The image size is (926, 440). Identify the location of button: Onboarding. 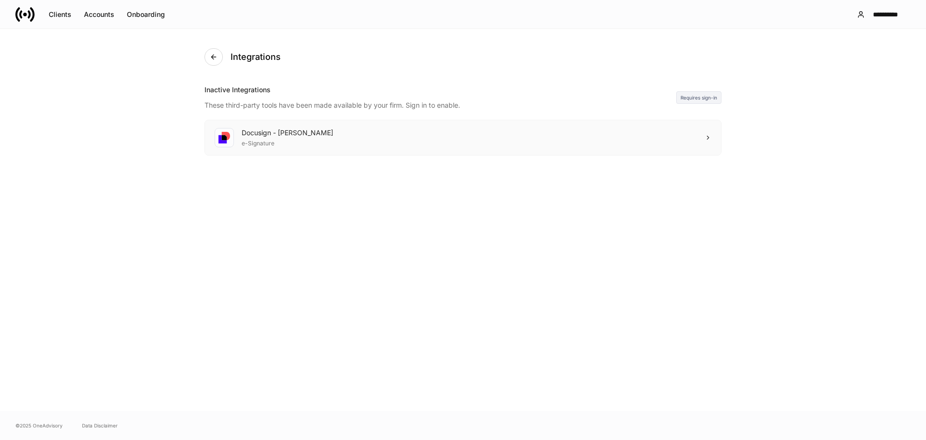
(146, 14).